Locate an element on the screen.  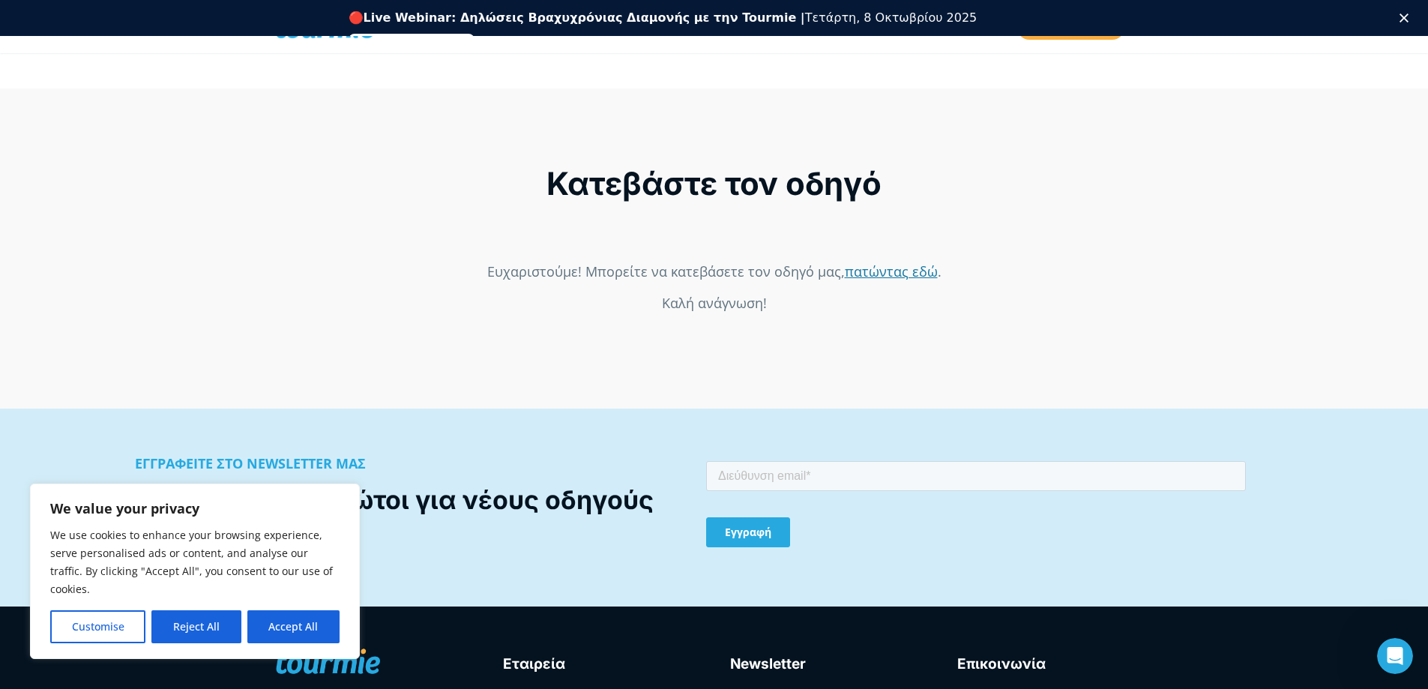
button: Accept All is located at coordinates (293, 627).